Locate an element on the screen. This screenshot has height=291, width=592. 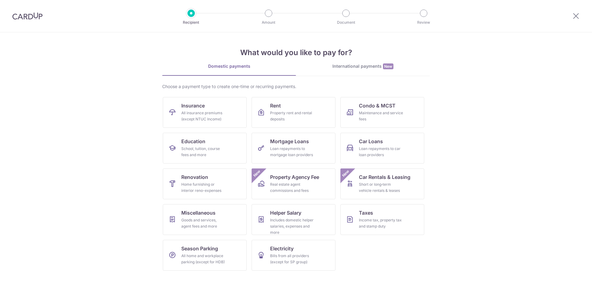
span: Education is located at coordinates (193, 141).